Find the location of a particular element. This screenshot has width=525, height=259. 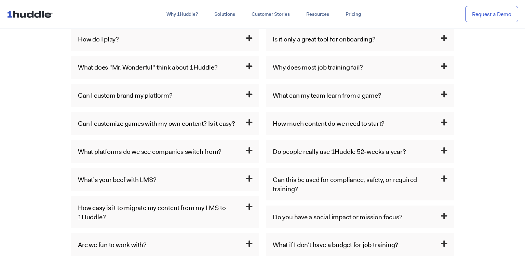

h3: What can my team learn from a game? is located at coordinates (360, 95).